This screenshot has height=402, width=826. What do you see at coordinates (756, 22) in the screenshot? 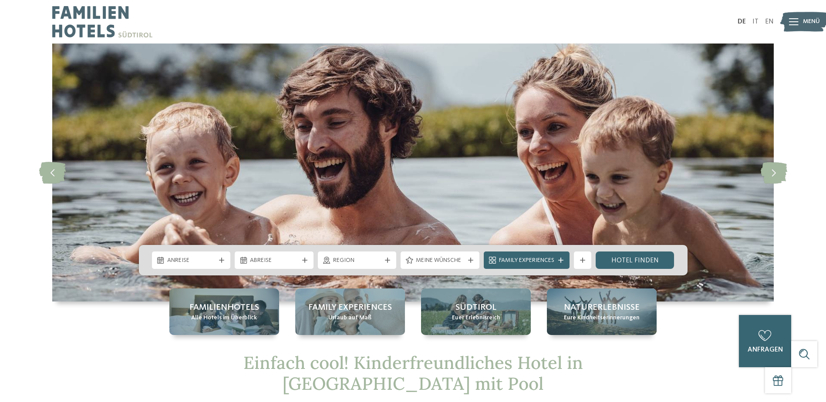
I see `a: IT` at bounding box center [756, 22].